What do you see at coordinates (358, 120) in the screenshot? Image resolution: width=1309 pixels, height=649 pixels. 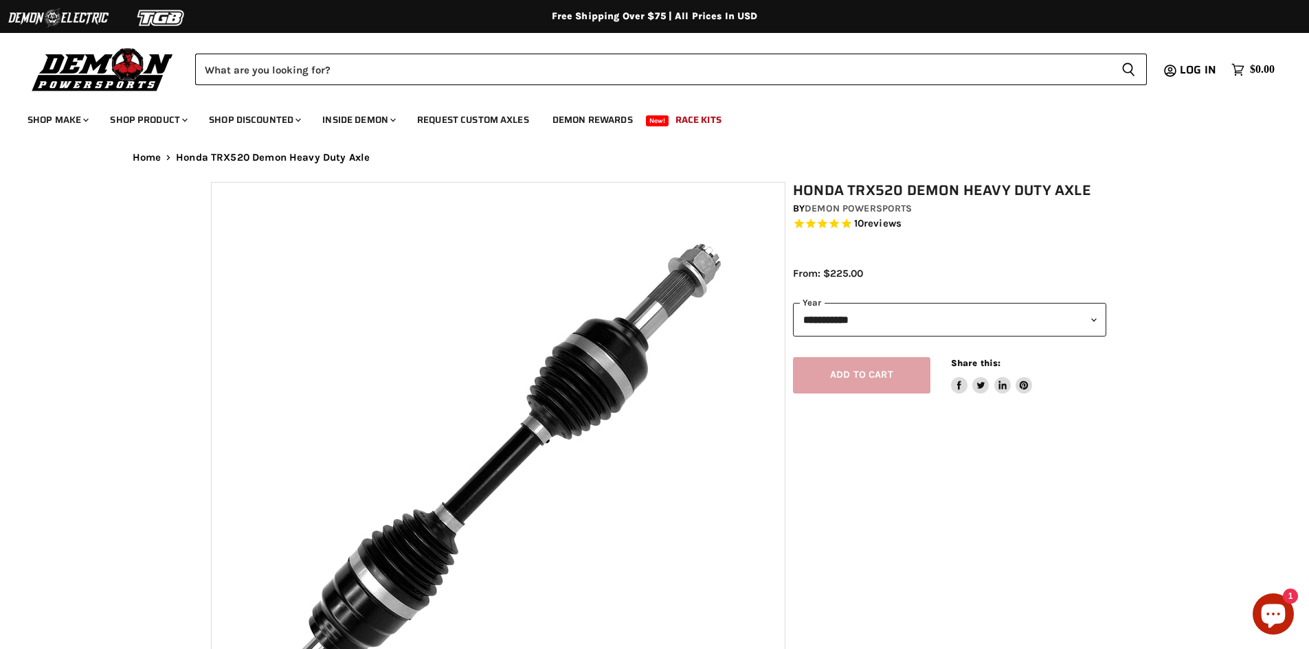 I see `a: Inside Demon` at bounding box center [358, 120].